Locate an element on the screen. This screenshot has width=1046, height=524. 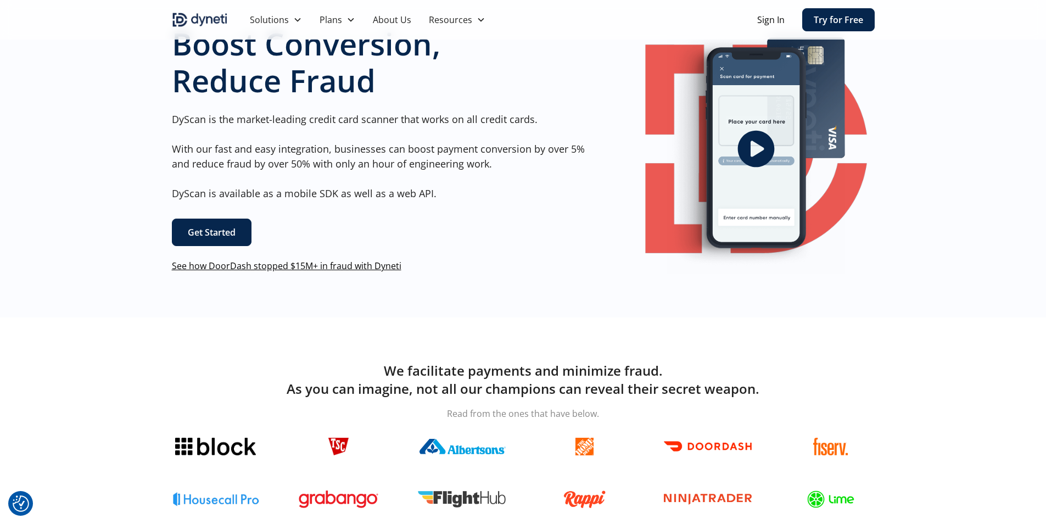
img: Lime Logo is located at coordinates (831, 499).